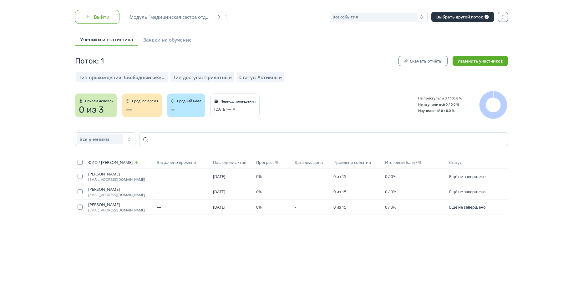 This screenshot has width=583, height=294. What do you see at coordinates (99, 101) in the screenshot?
I see `span: Начали человек` at bounding box center [99, 101].